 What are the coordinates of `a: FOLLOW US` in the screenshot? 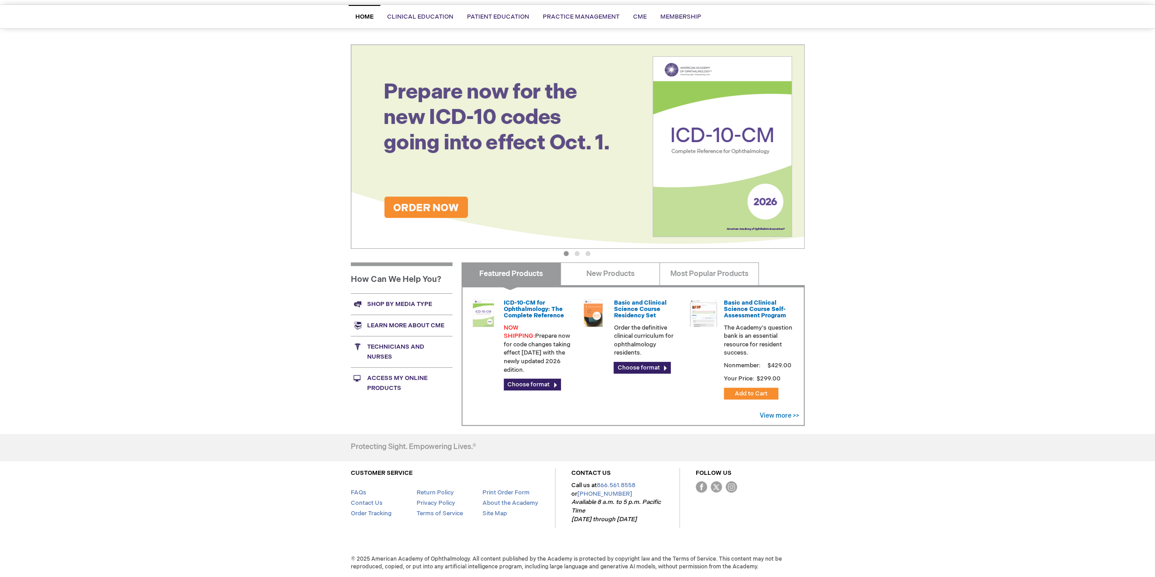 It's located at (713, 473).